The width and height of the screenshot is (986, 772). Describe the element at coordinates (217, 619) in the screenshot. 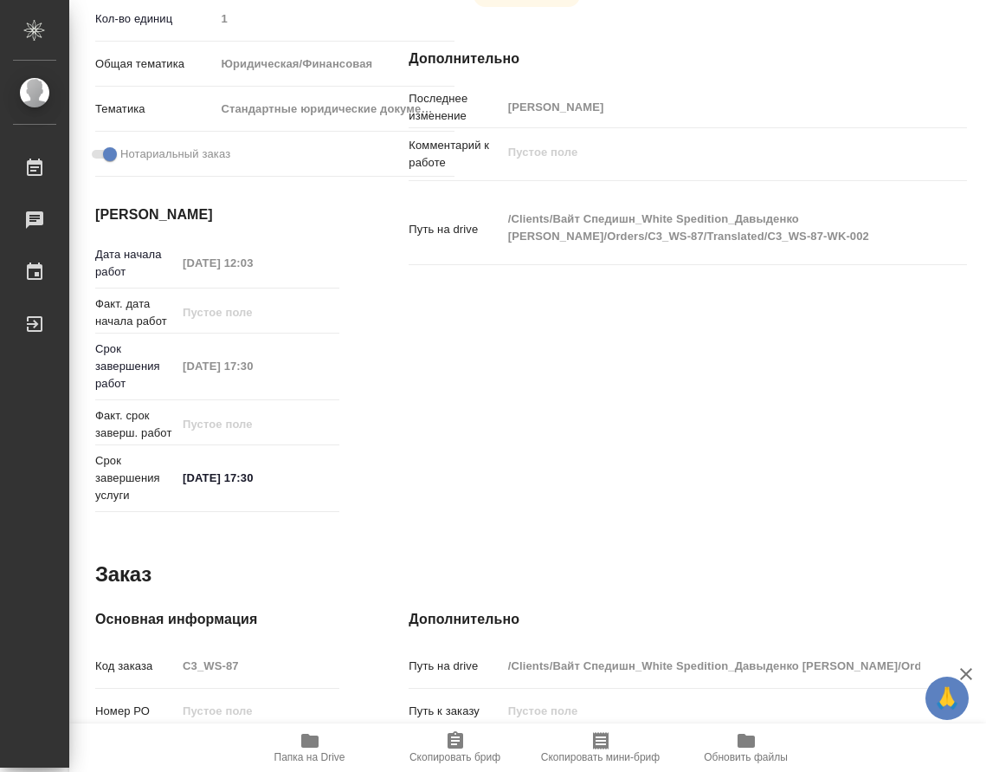

I see `h4: Основная информация` at that location.